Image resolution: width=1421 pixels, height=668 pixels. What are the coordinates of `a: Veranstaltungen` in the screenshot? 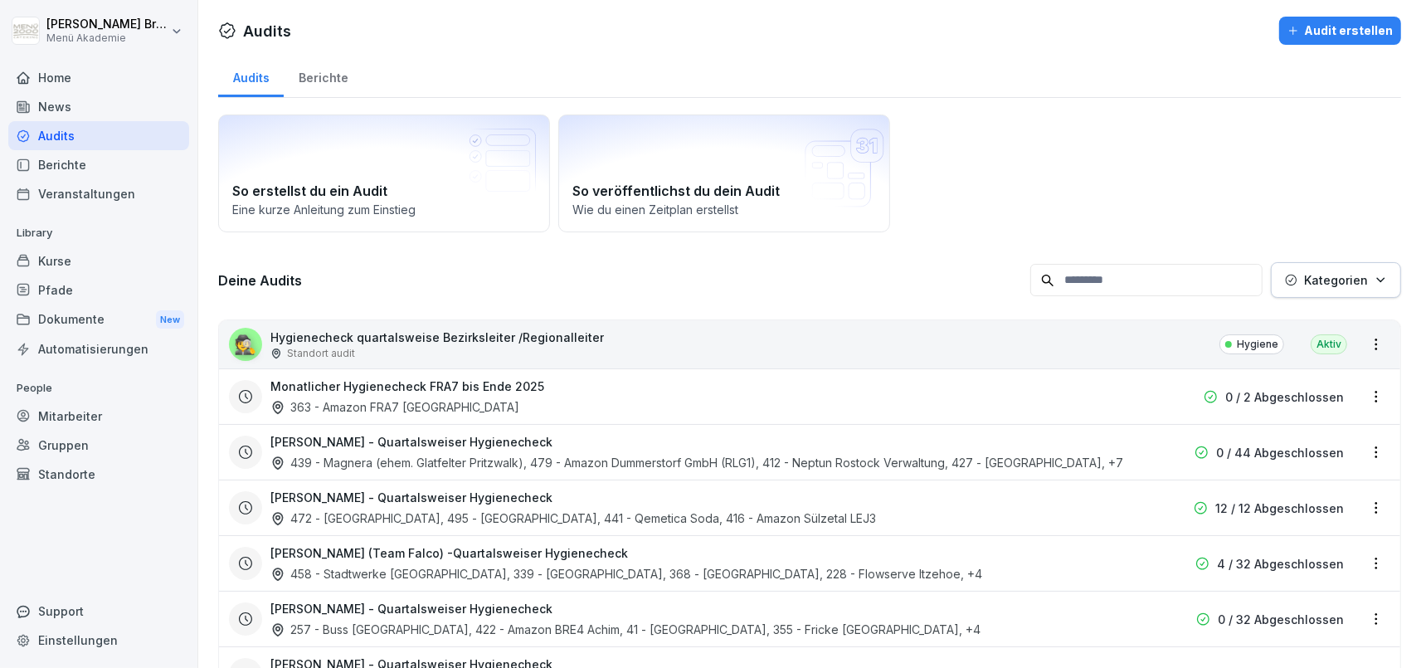 It's located at (99, 193).